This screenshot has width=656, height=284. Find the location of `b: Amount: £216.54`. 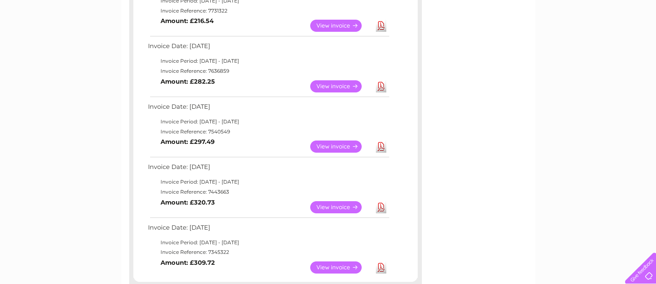

b: Amount: £216.54 is located at coordinates (187, 21).